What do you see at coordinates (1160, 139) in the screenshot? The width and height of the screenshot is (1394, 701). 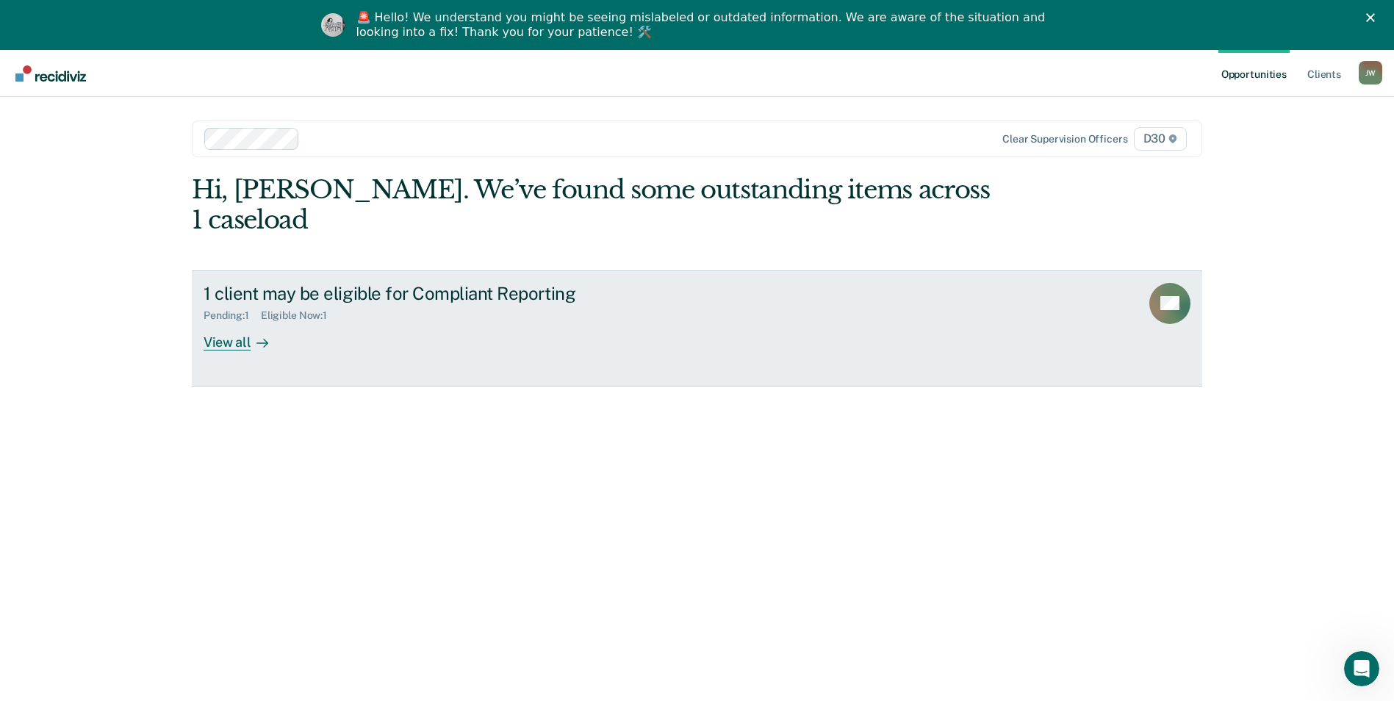 I see `span: D30` at bounding box center [1160, 139].